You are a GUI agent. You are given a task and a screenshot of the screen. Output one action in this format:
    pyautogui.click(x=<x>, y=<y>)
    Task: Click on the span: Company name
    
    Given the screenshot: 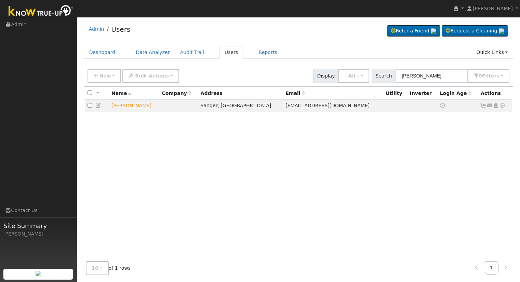 What is the action you would take?
    pyautogui.click(x=176, y=93)
    